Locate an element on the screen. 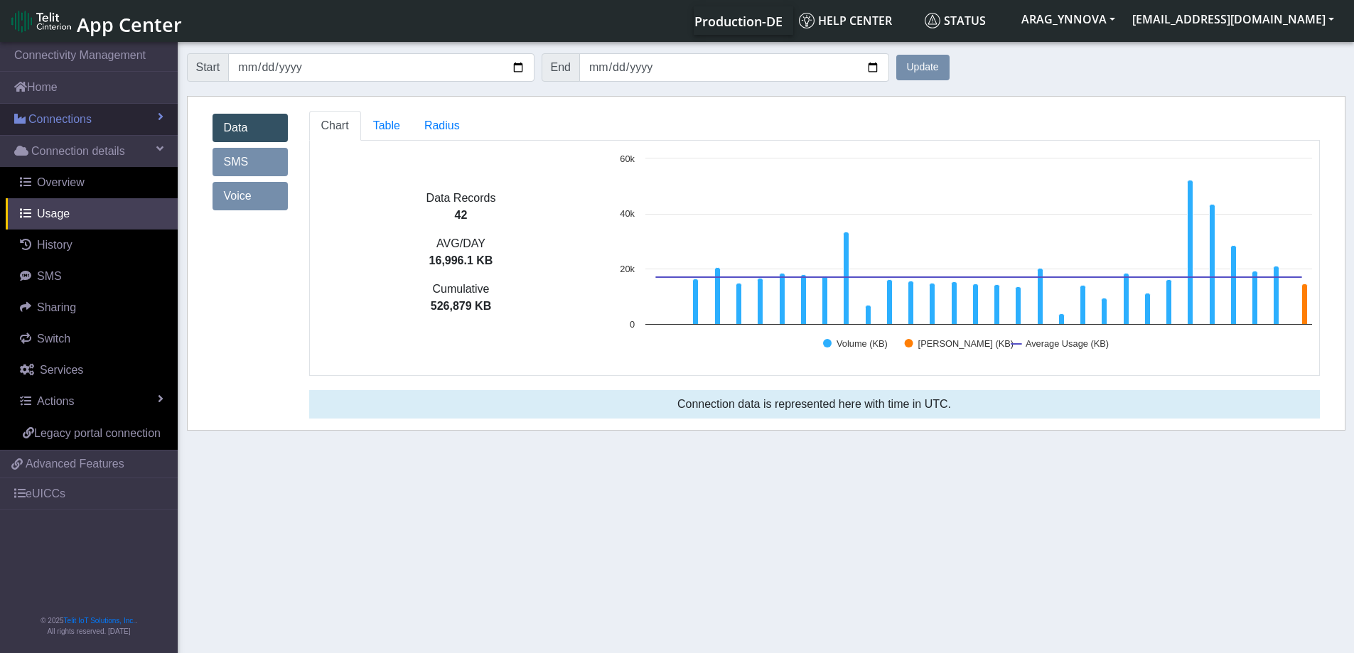 The image size is (1354, 653). img: knowledge.svg is located at coordinates (807, 21).